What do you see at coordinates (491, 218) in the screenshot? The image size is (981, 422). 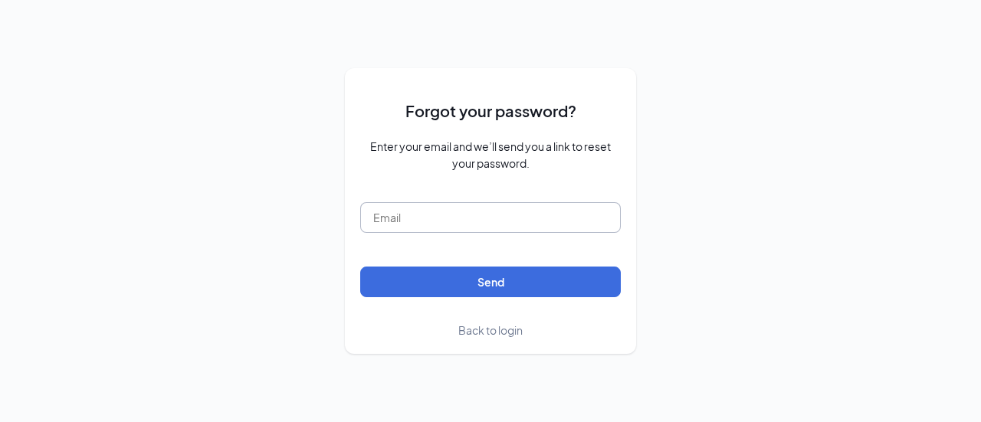 I see `input: Email` at bounding box center [491, 218].